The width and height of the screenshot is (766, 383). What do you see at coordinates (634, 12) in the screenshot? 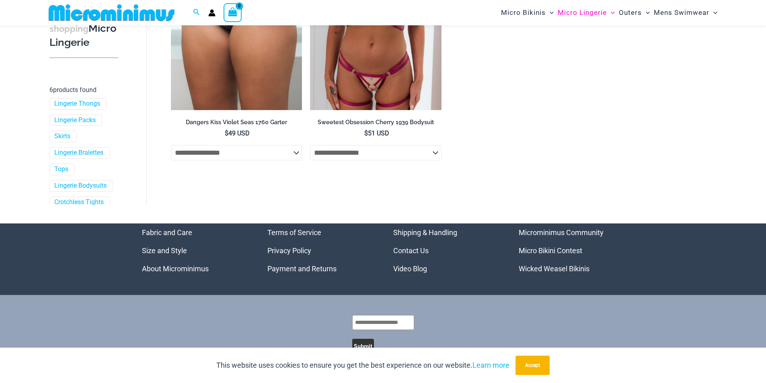
I see `a: OutersMenu ToggleMenu Toggle` at bounding box center [634, 12].